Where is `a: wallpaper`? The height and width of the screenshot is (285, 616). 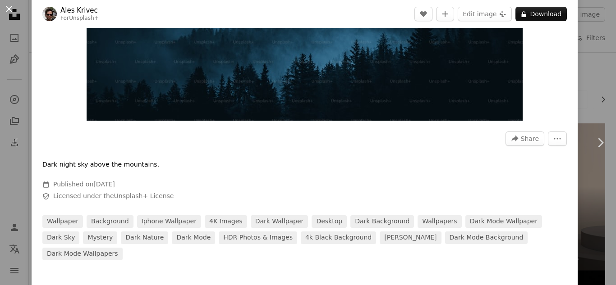
a: wallpaper is located at coordinates (63, 222).